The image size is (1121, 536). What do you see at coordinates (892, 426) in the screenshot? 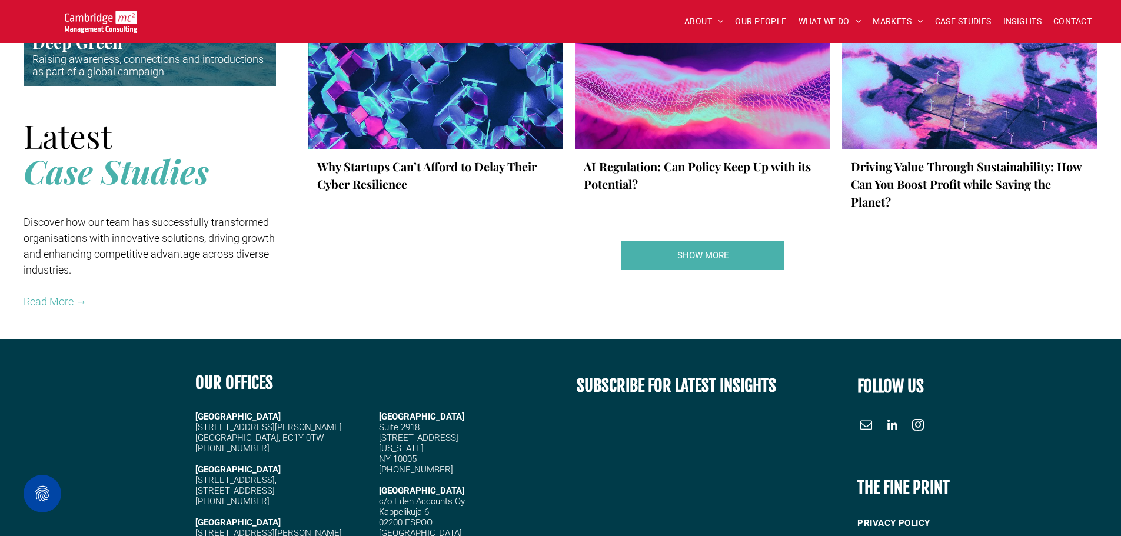
I see `a: linkedin` at bounding box center [892, 426].